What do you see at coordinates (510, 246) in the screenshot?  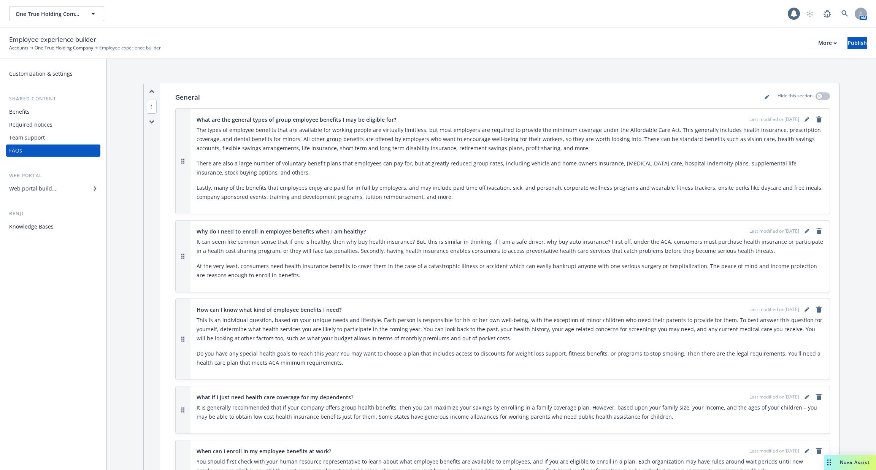 I see `p: It can seem like common sense that if one is healthy, then why buy health insurance? But, this is...` at bounding box center [510, 246].